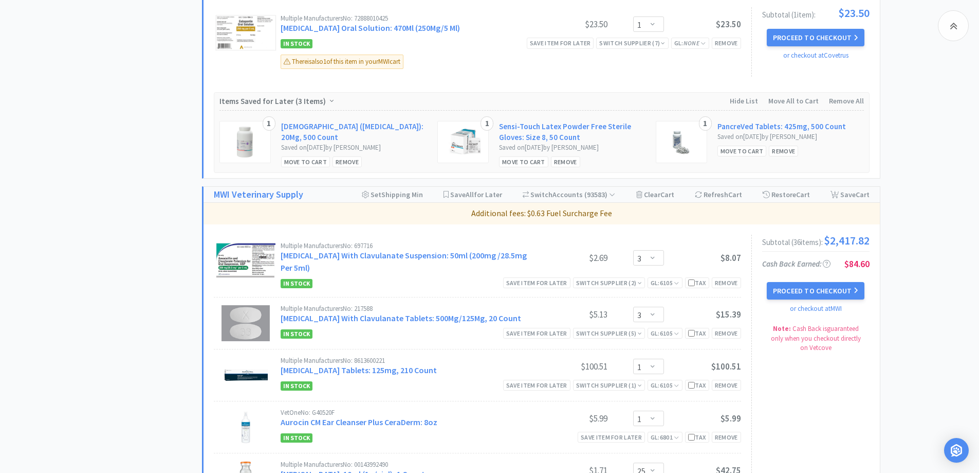  I want to click on strong: Note:, so click(782, 328).